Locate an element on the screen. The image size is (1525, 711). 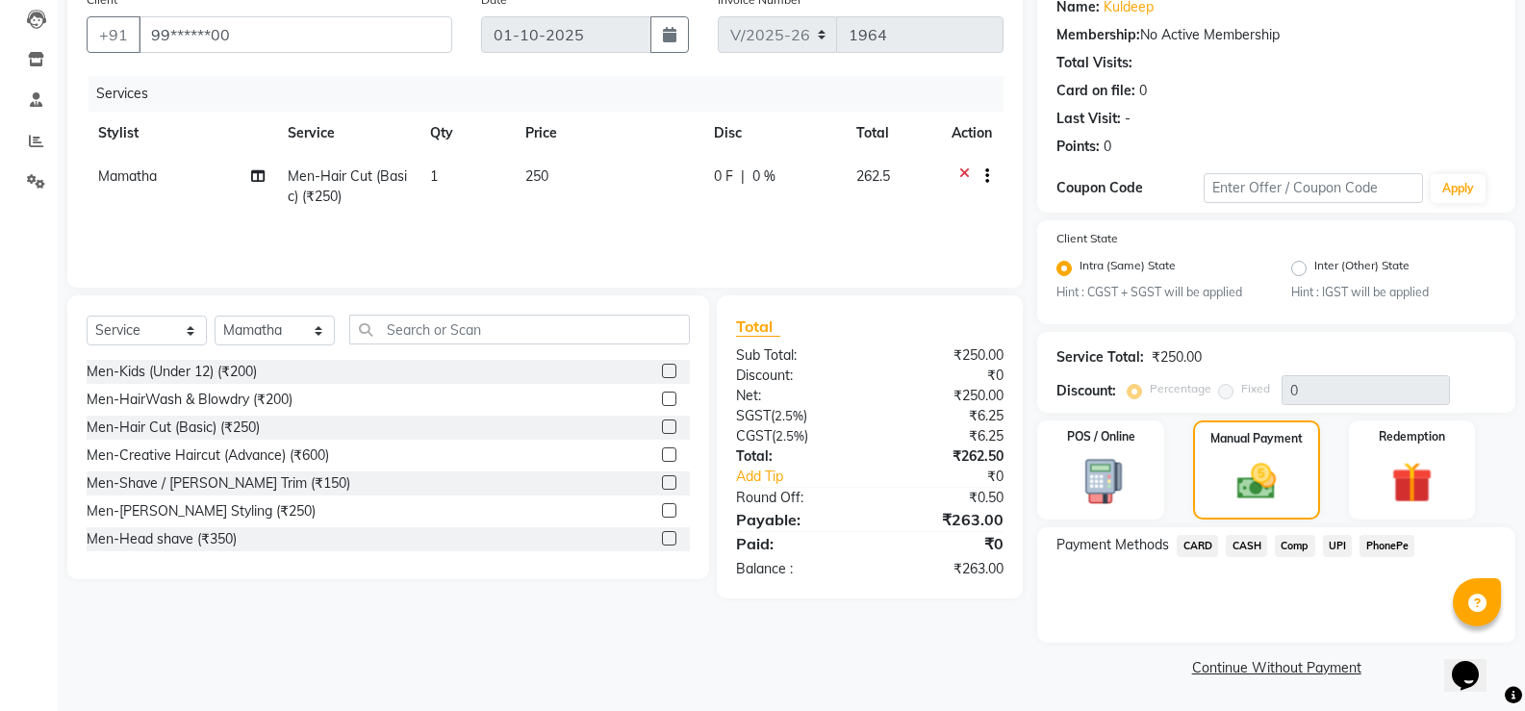
div: Membership: is located at coordinates (1098, 35).